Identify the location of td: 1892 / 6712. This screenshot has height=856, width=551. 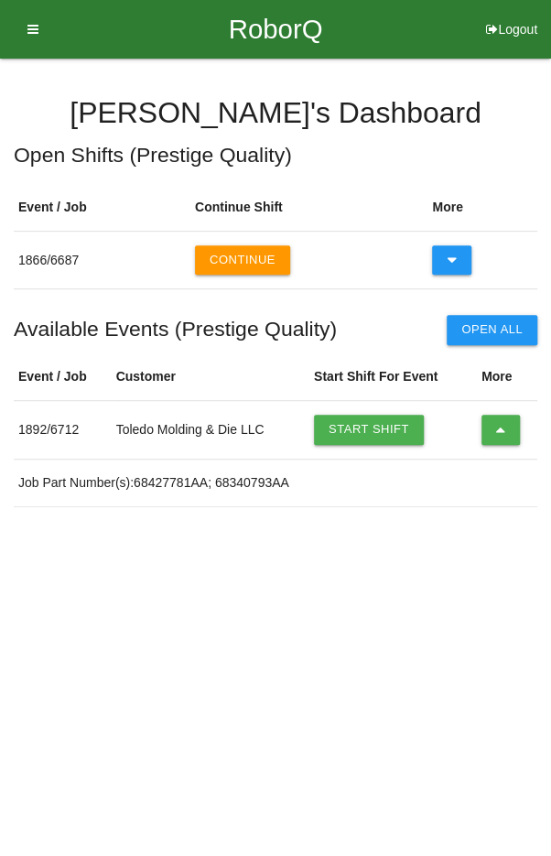
(62, 430).